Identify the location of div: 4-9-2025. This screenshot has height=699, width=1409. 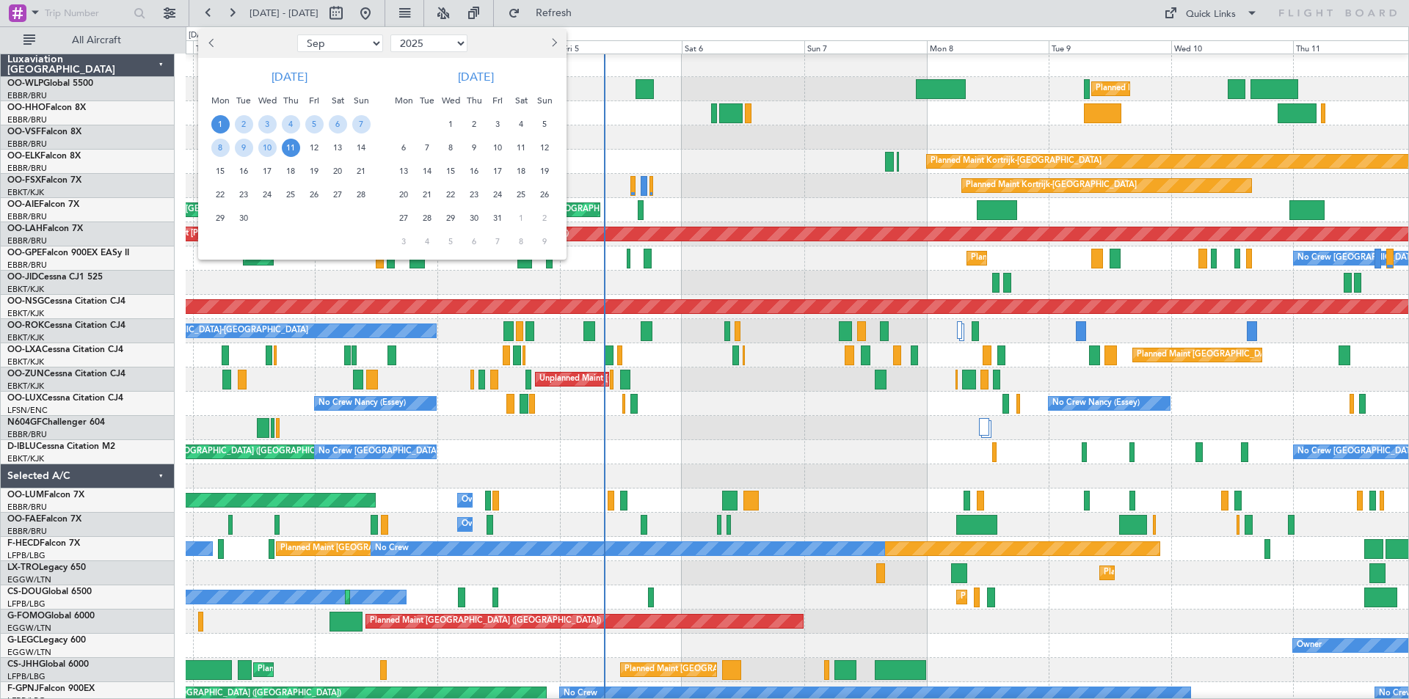
(291, 124).